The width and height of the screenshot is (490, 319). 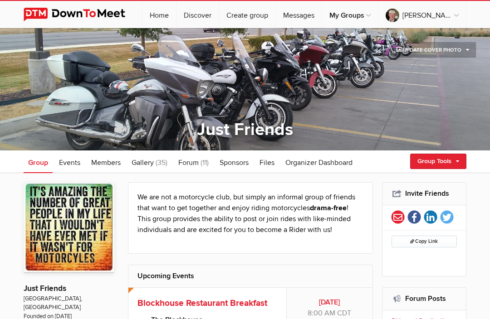 I want to click on a: Create group, so click(x=247, y=15).